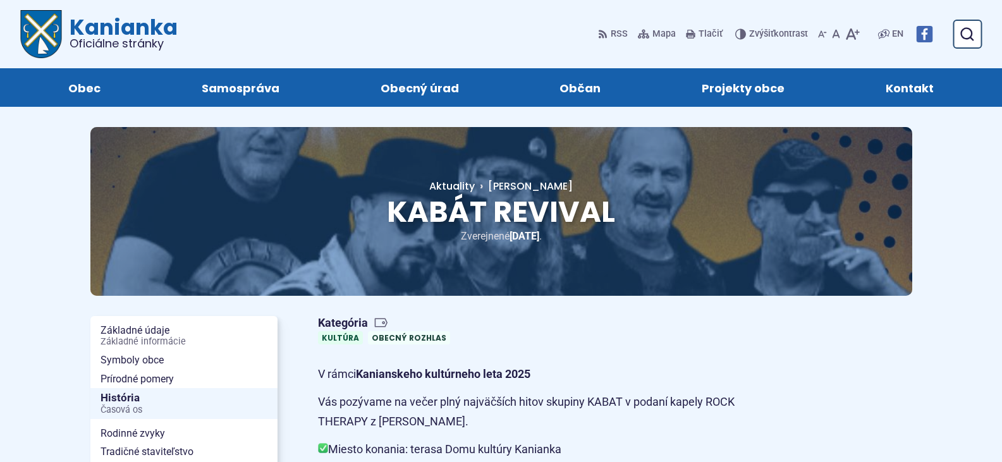 This screenshot has height=462, width=1002. I want to click on span: Časová os, so click(184, 410).